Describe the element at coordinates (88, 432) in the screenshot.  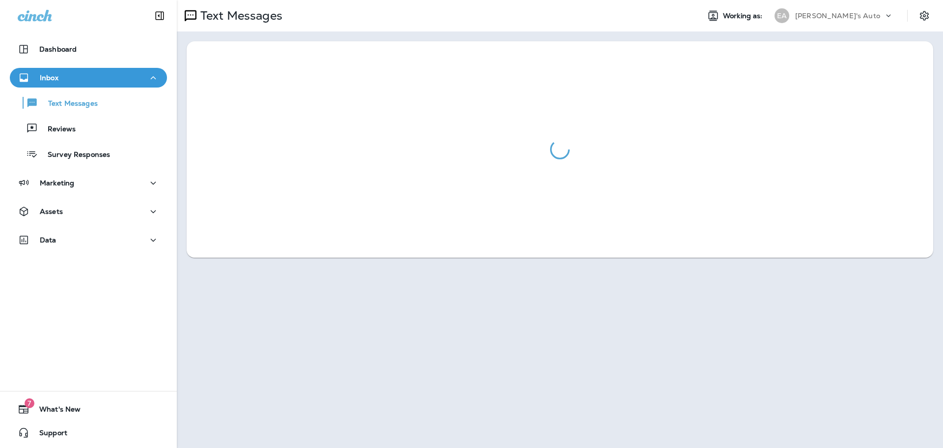
I see `button: Support` at that location.